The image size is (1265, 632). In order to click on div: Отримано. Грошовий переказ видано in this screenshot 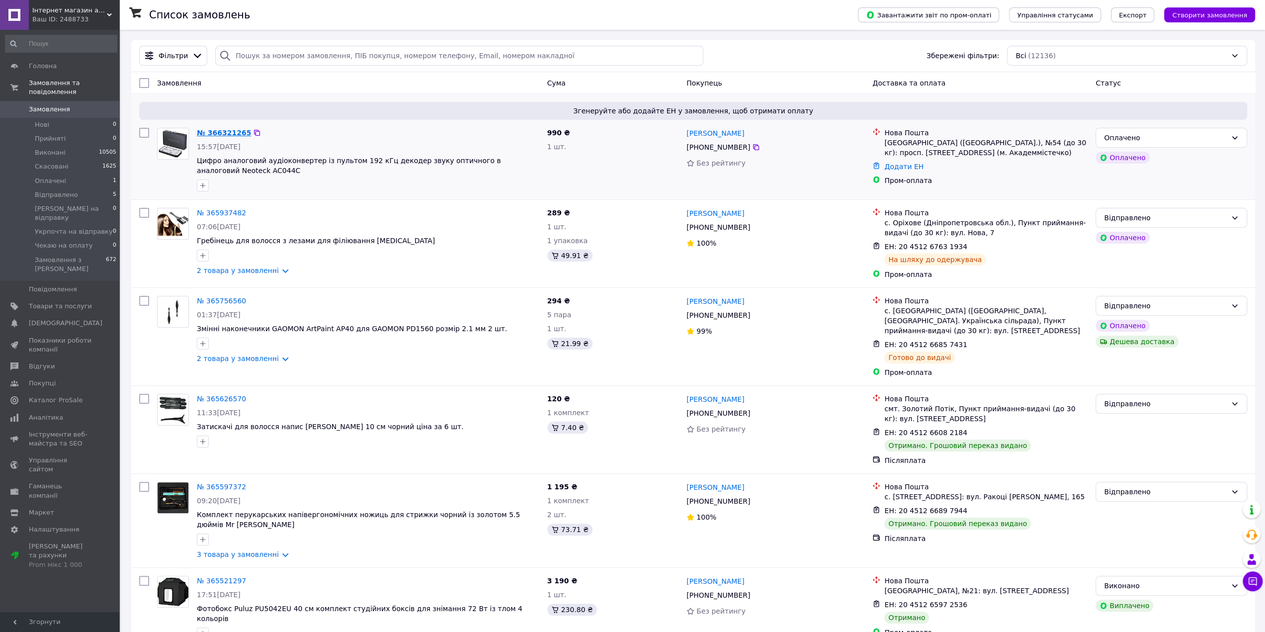, I will do `click(957, 523)`.